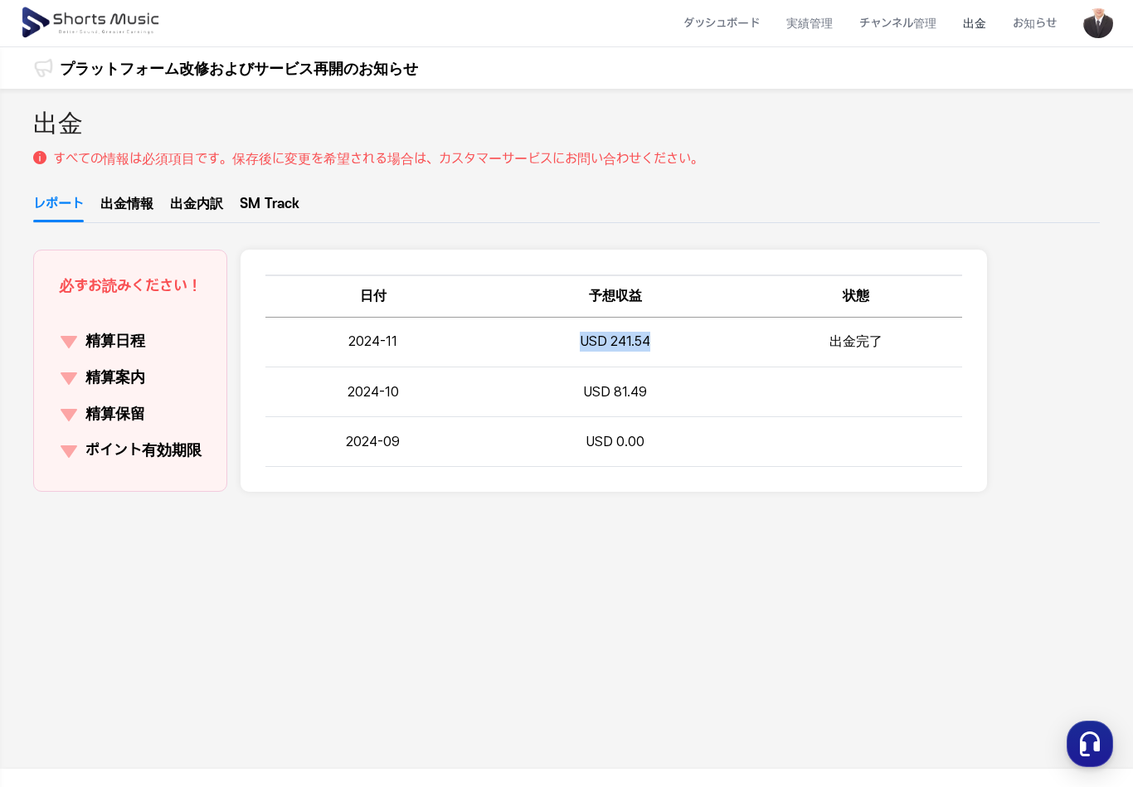 The width and height of the screenshot is (1133, 787). I want to click on p: 精算保留, so click(115, 415).